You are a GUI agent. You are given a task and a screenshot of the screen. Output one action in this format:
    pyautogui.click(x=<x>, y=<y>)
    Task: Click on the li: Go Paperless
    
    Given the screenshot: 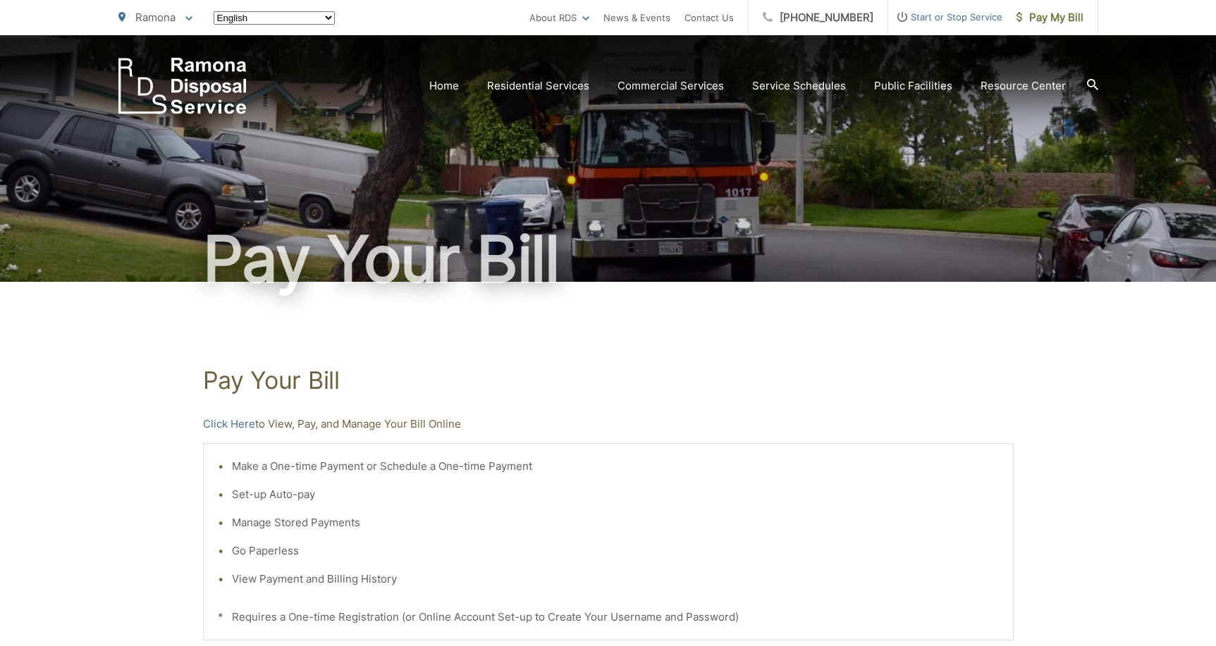 What is the action you would take?
    pyautogui.click(x=615, y=551)
    